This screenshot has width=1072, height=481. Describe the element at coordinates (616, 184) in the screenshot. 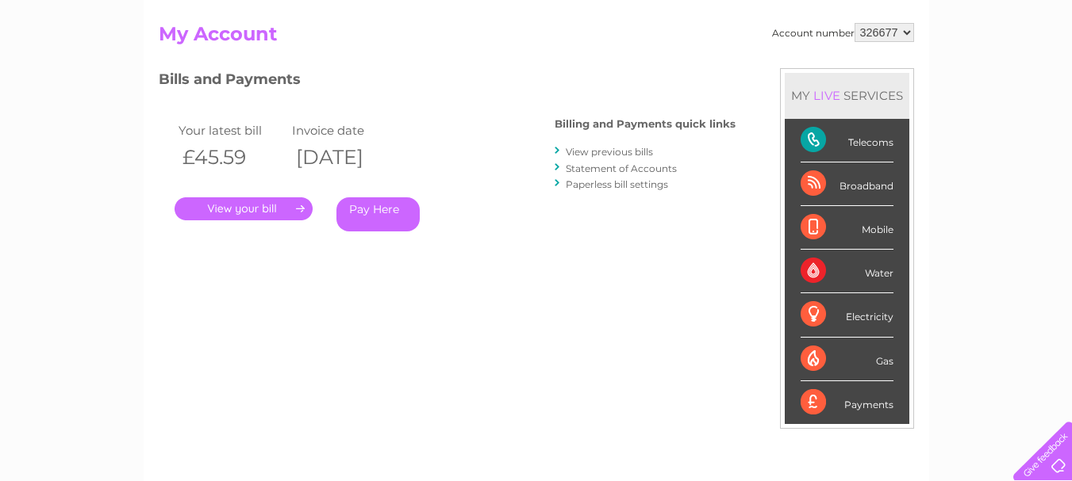

I see `a: Paperless bill settings` at that location.